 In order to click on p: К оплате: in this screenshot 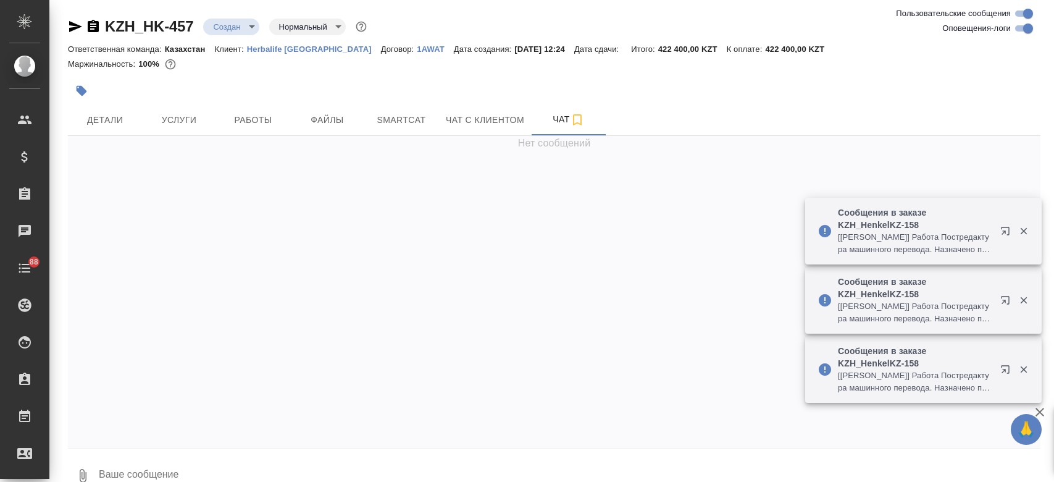, I will do `click(746, 49)`.